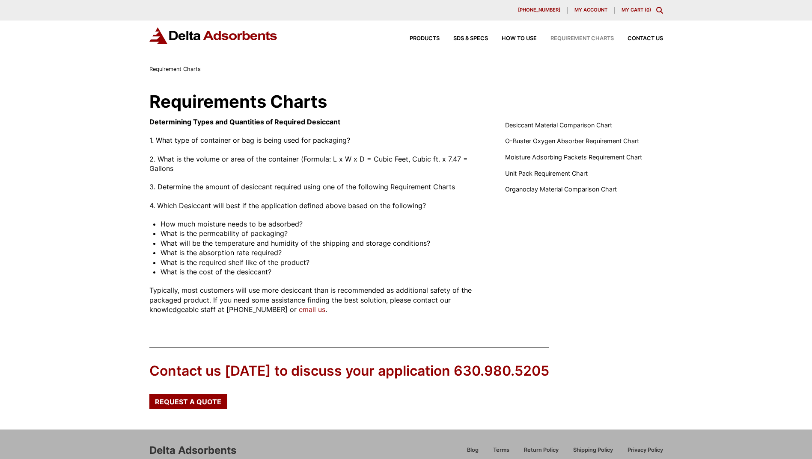 This screenshot has height=459, width=812. I want to click on a: Delta Adsorbents, so click(213, 36).